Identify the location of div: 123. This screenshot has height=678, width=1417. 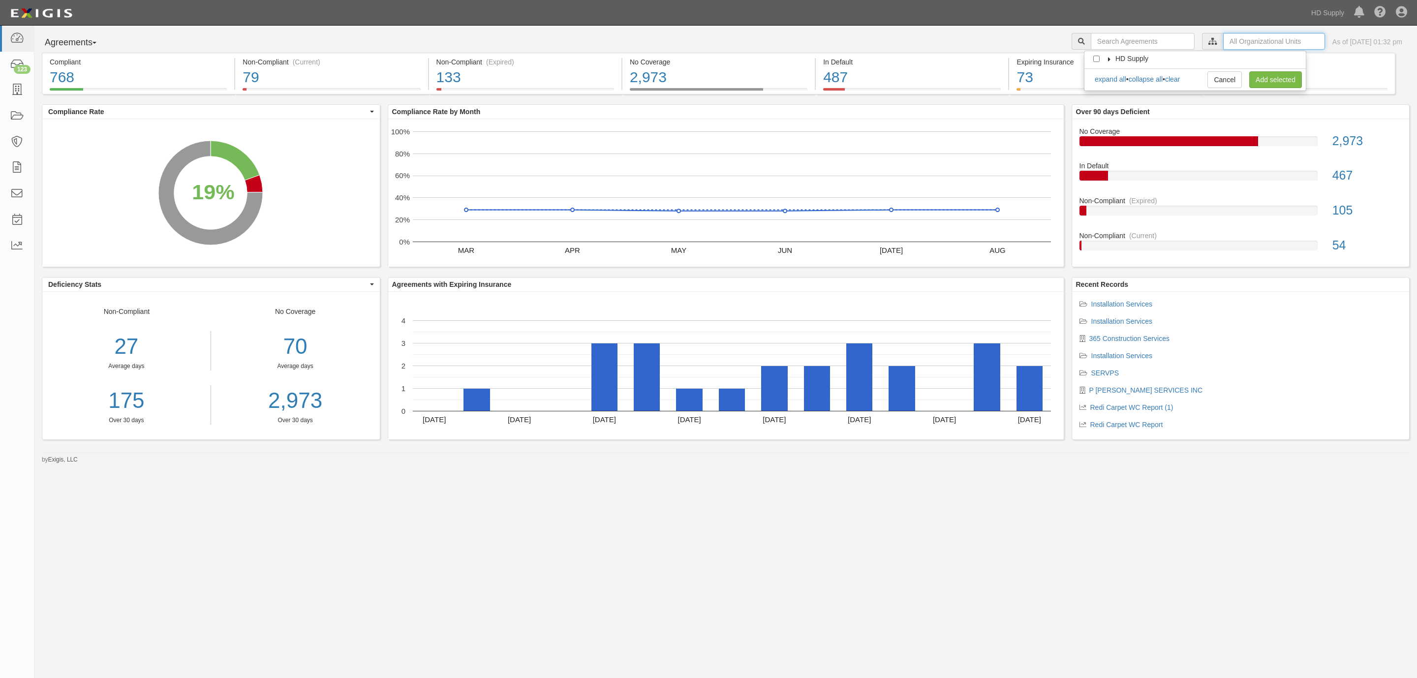
(22, 69).